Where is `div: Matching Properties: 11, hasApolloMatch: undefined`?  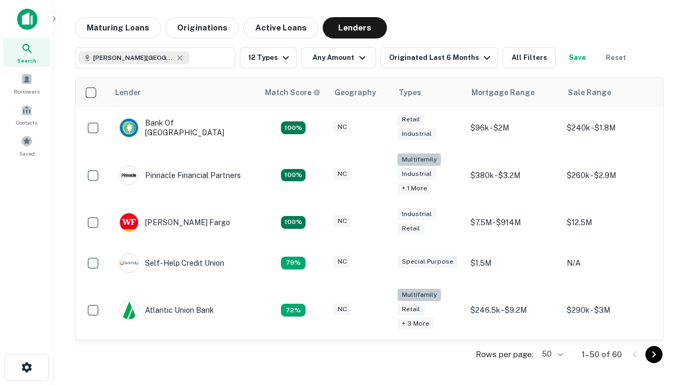 div: Matching Properties: 11, hasApolloMatch: undefined is located at coordinates (293, 263).